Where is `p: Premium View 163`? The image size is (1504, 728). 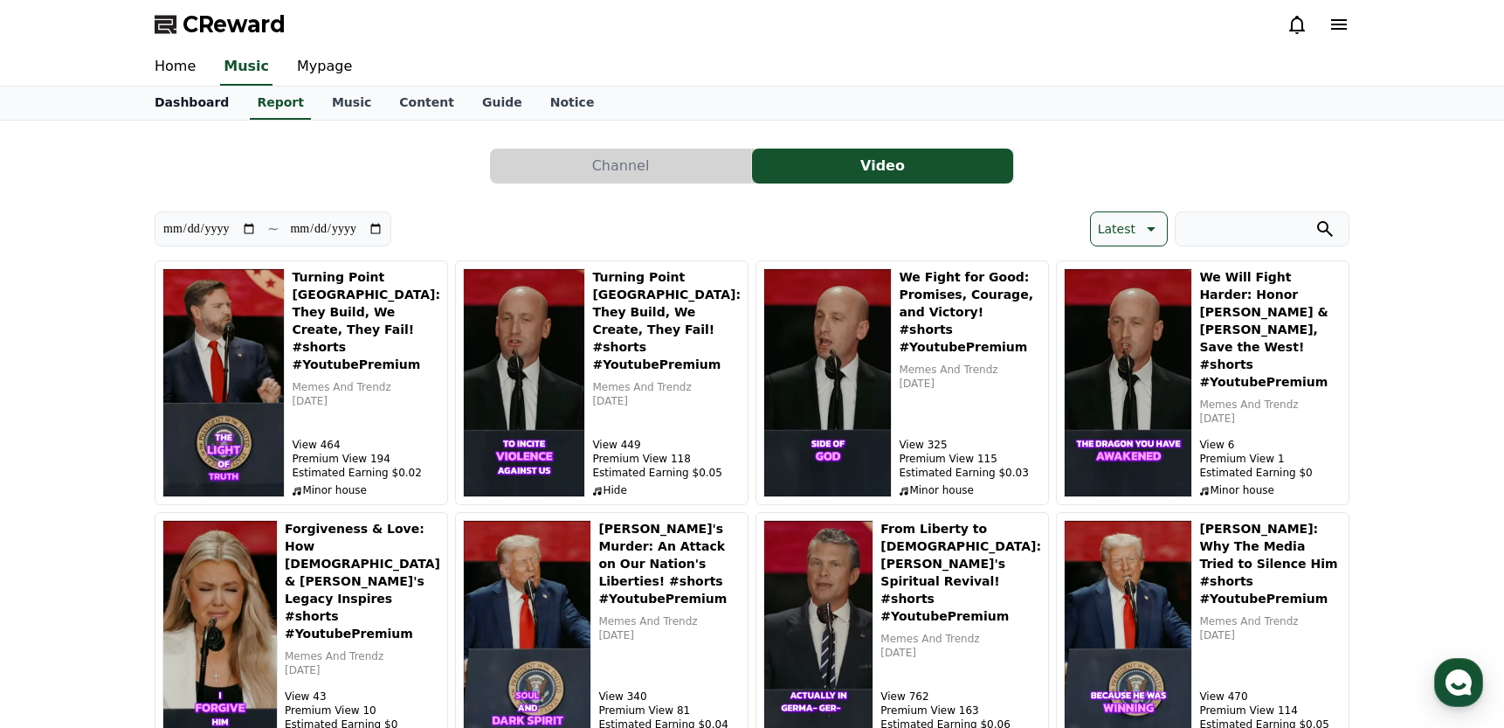 p: Premium View 163 is located at coordinates (961, 710).